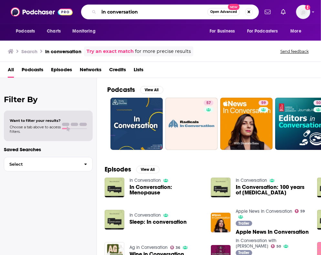 The height and width of the screenshot is (255, 321). I want to click on span: 57, so click(208, 103).